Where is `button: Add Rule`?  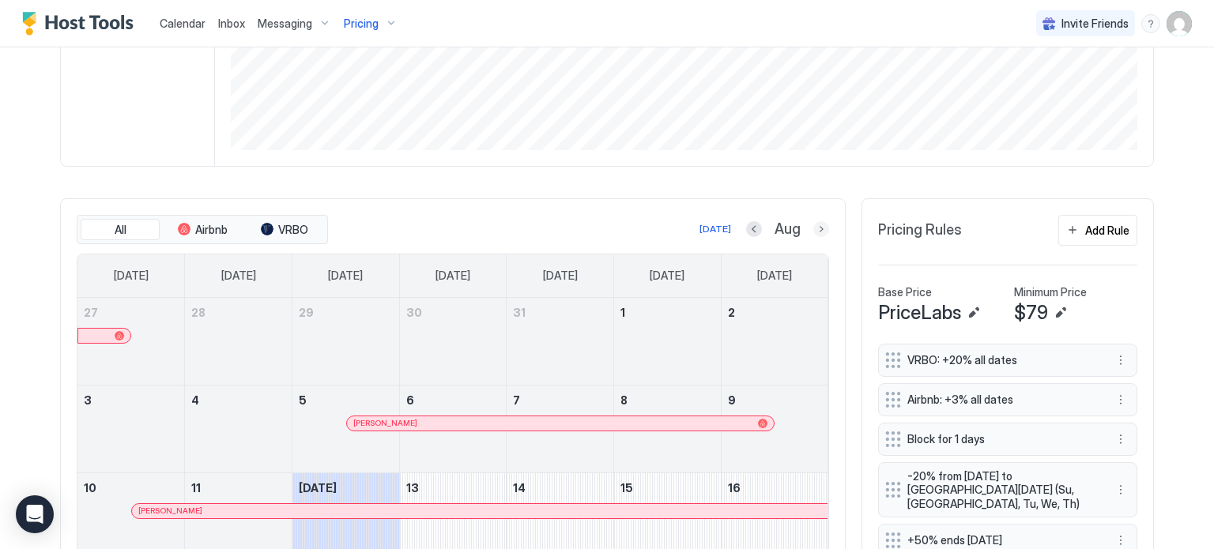
button: Add Rule is located at coordinates (1098, 230).